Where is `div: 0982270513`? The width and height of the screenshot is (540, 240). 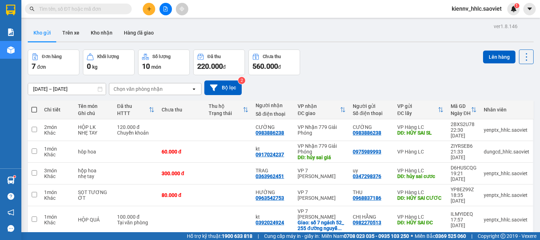
div: 0982270513 is located at coordinates (367, 222).